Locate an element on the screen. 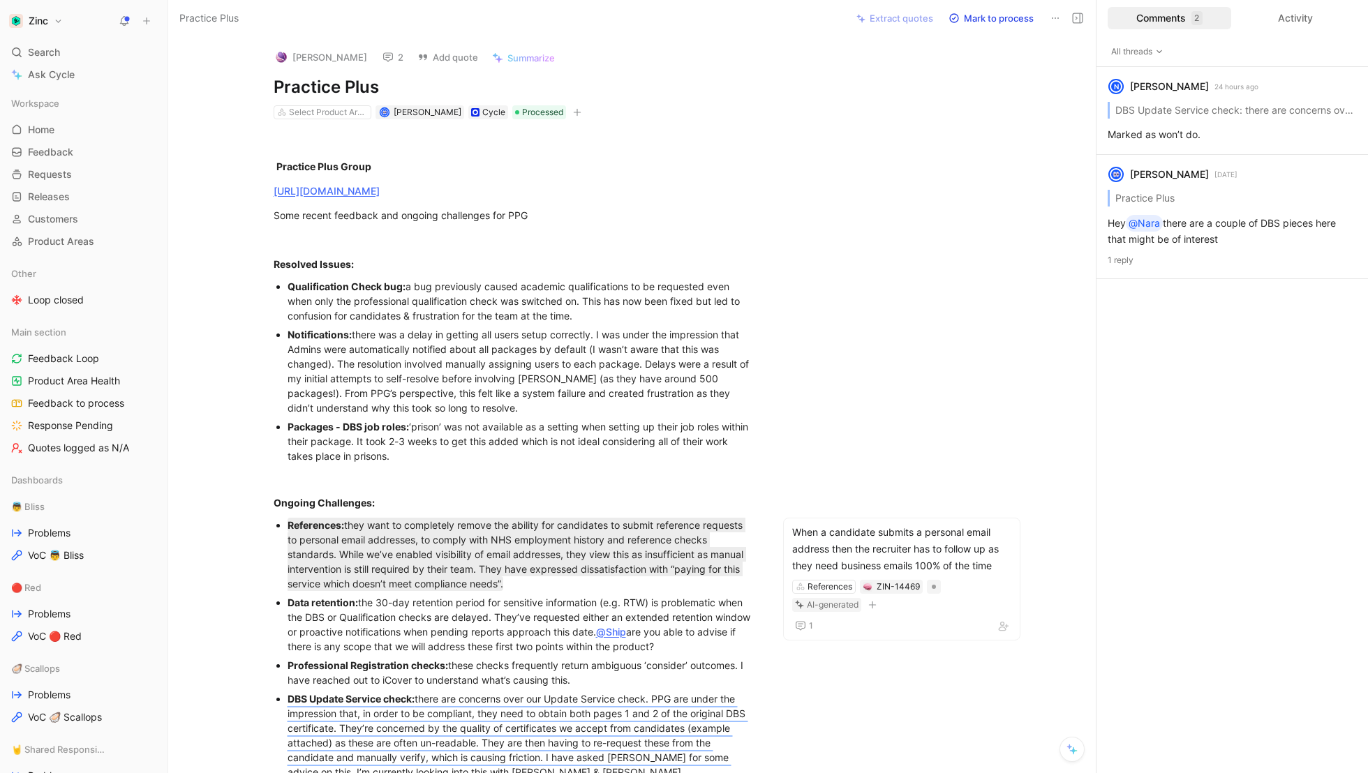  a: Product Area Health is located at coordinates (84, 381).